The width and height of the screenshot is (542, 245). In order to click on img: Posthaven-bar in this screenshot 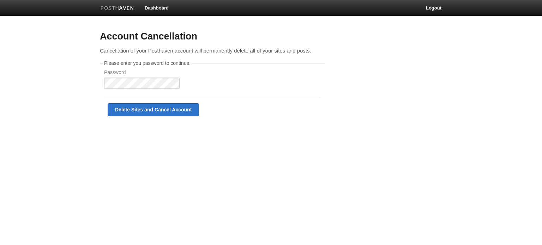, I will do `click(117, 8)`.